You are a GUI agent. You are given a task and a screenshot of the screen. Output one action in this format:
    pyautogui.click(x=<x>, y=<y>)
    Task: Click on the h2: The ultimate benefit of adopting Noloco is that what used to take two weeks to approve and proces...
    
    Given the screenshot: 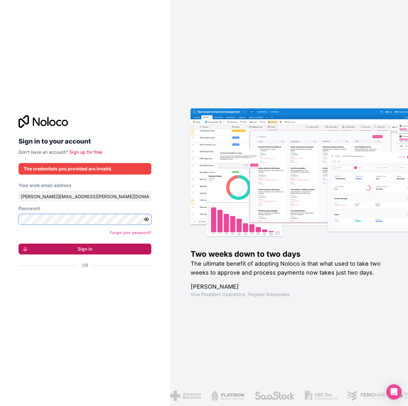 What is the action you would take?
    pyautogui.click(x=289, y=268)
    